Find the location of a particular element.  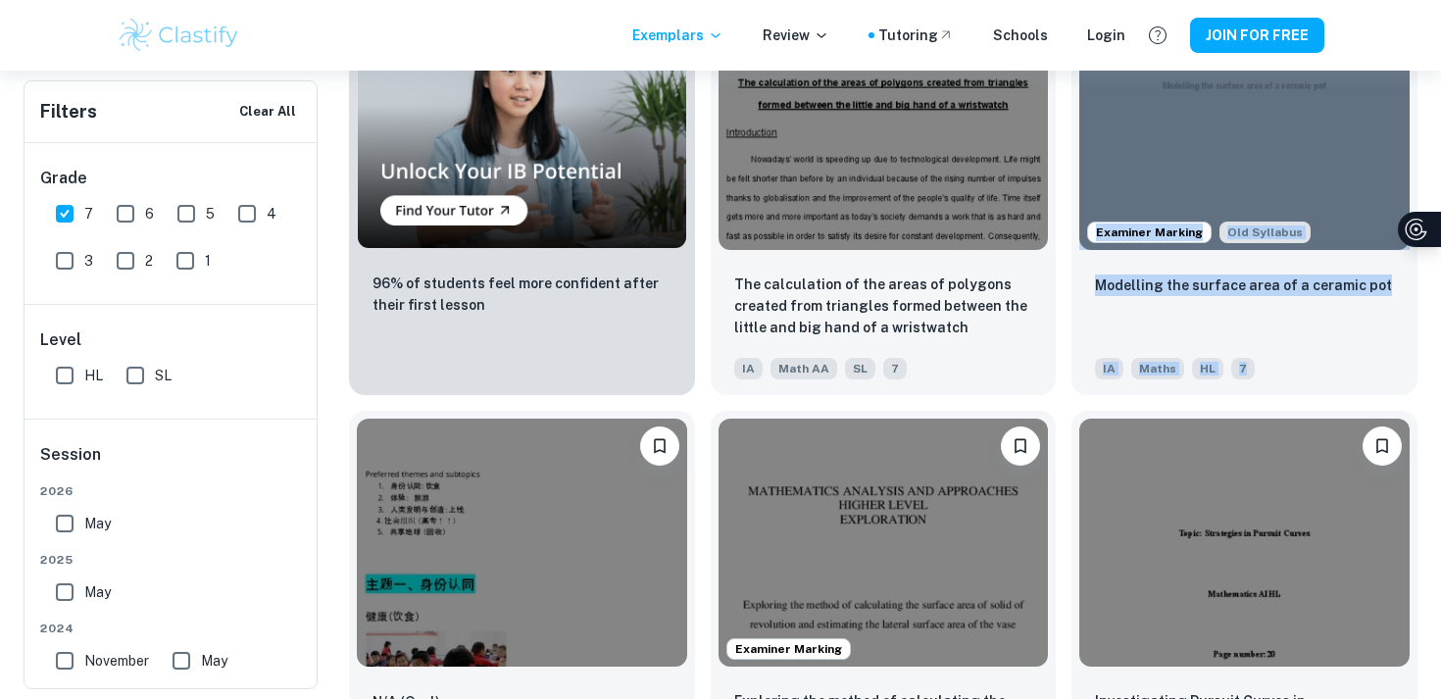

span: 4 is located at coordinates (271, 214).